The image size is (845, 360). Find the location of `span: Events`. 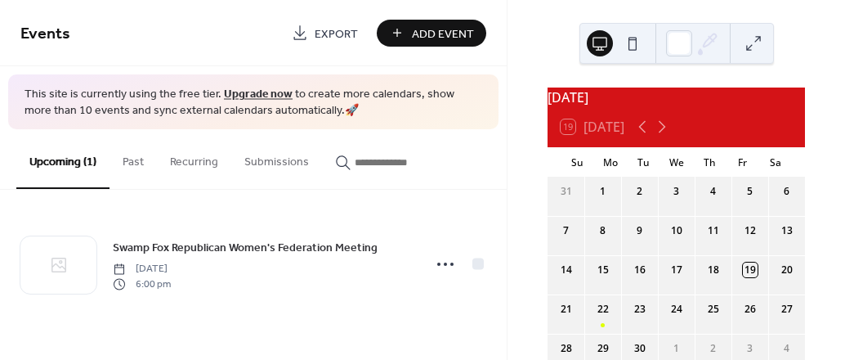

span: Events is located at coordinates (45, 34).